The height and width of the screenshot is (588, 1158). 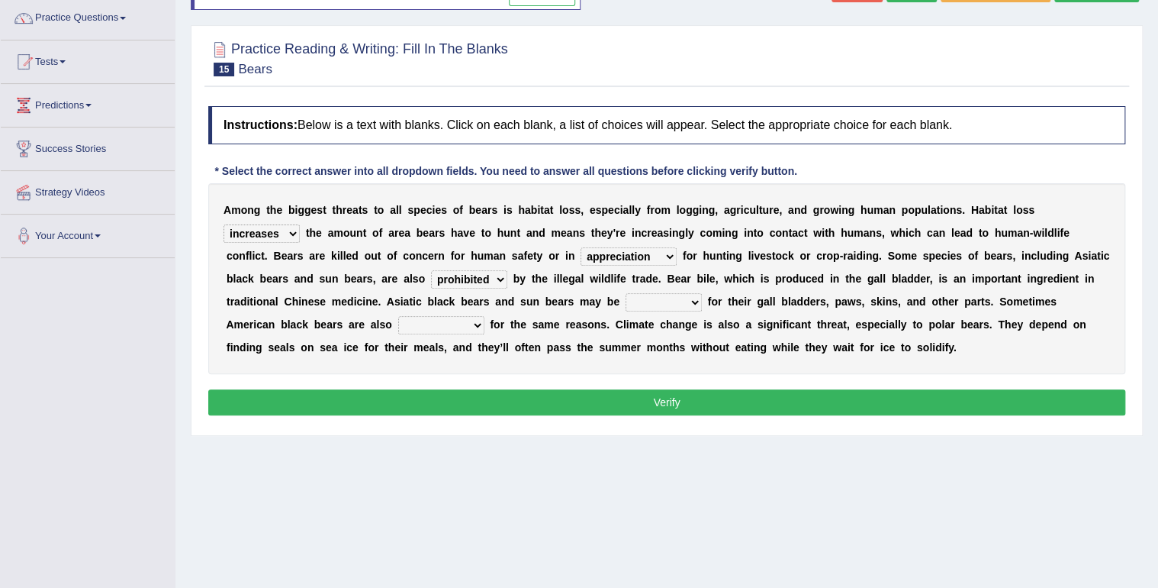 I want to click on a: Your Account, so click(x=88, y=234).